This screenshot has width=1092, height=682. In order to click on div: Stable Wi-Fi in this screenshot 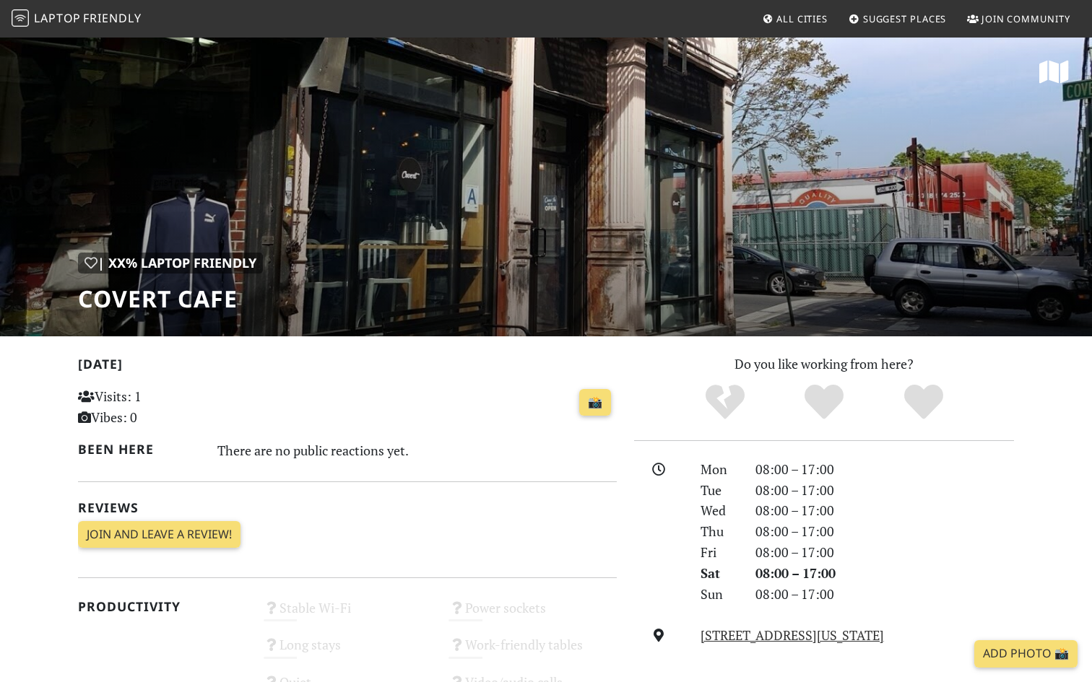, I will do `click(347, 615)`.